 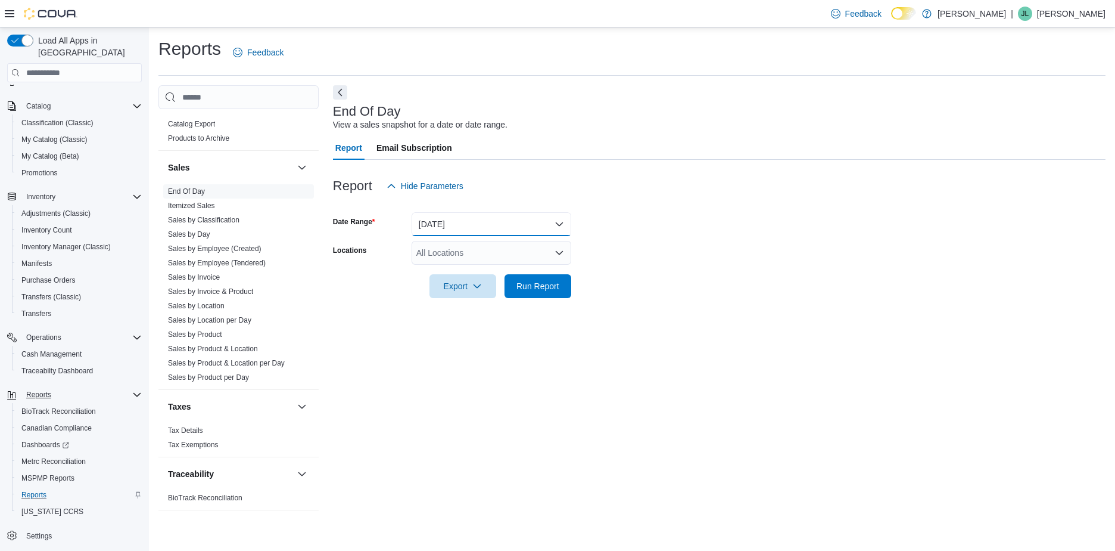 I want to click on a: Purchase Orders, so click(x=48, y=280).